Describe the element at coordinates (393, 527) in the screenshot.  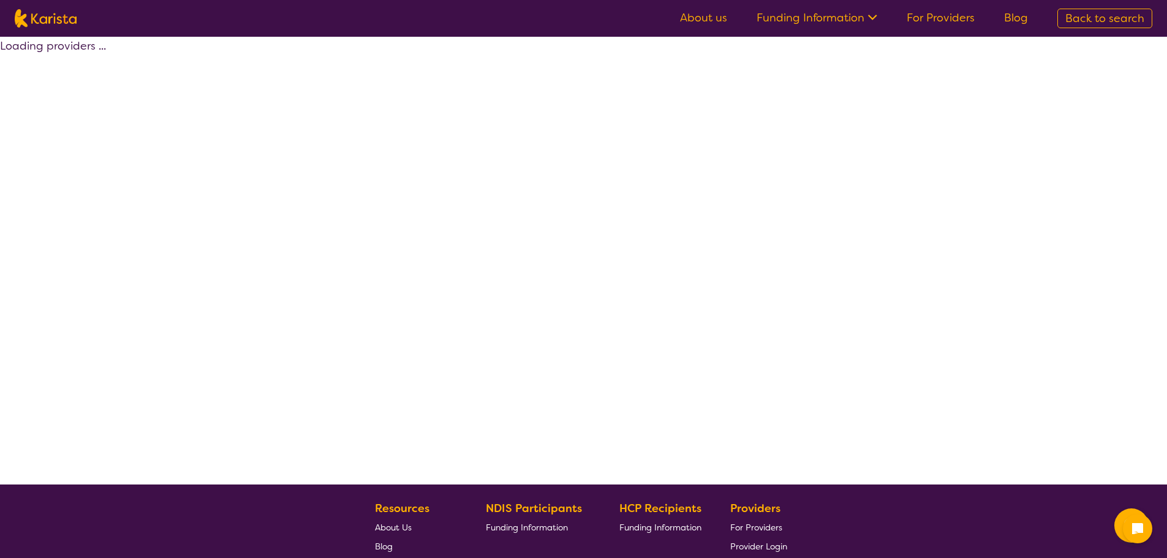
I see `span: About Us` at that location.